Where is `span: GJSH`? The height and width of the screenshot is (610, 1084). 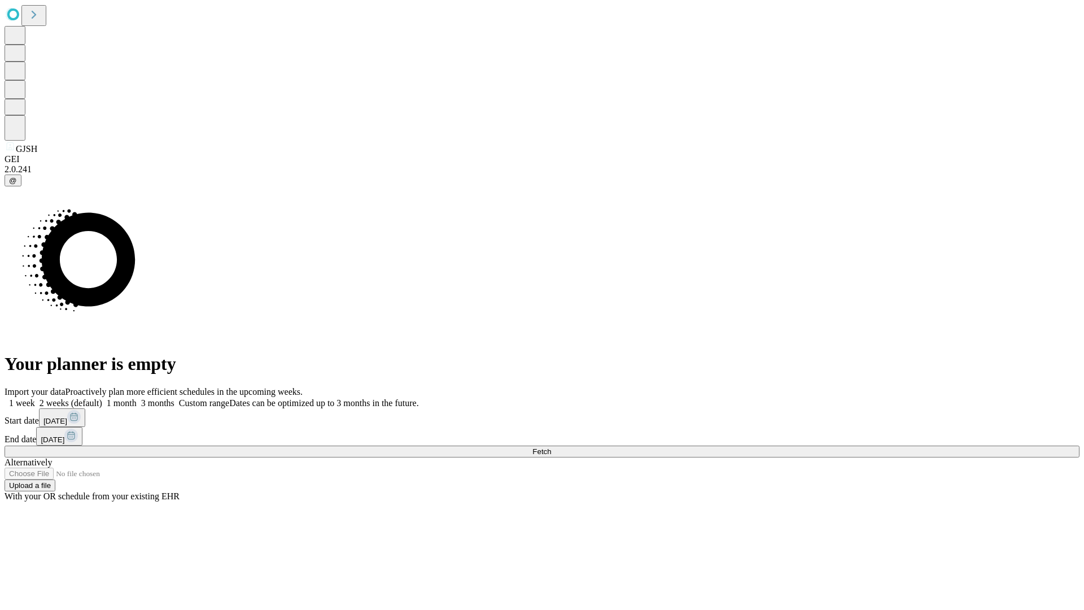
span: GJSH is located at coordinates (27, 149).